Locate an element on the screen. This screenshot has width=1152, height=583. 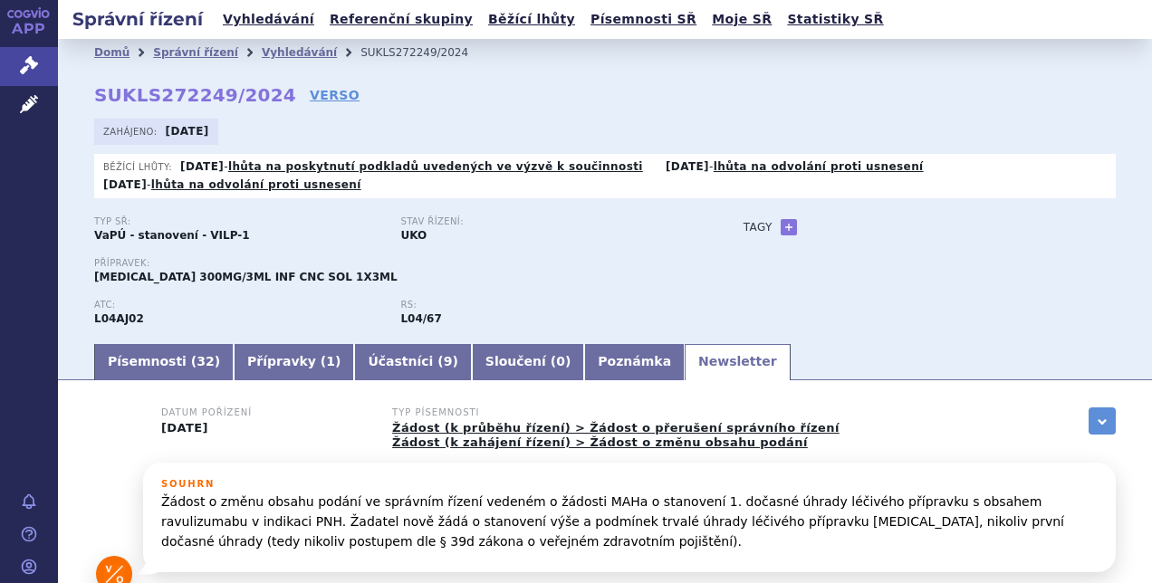
strong: ravulizumab is located at coordinates (420, 319).